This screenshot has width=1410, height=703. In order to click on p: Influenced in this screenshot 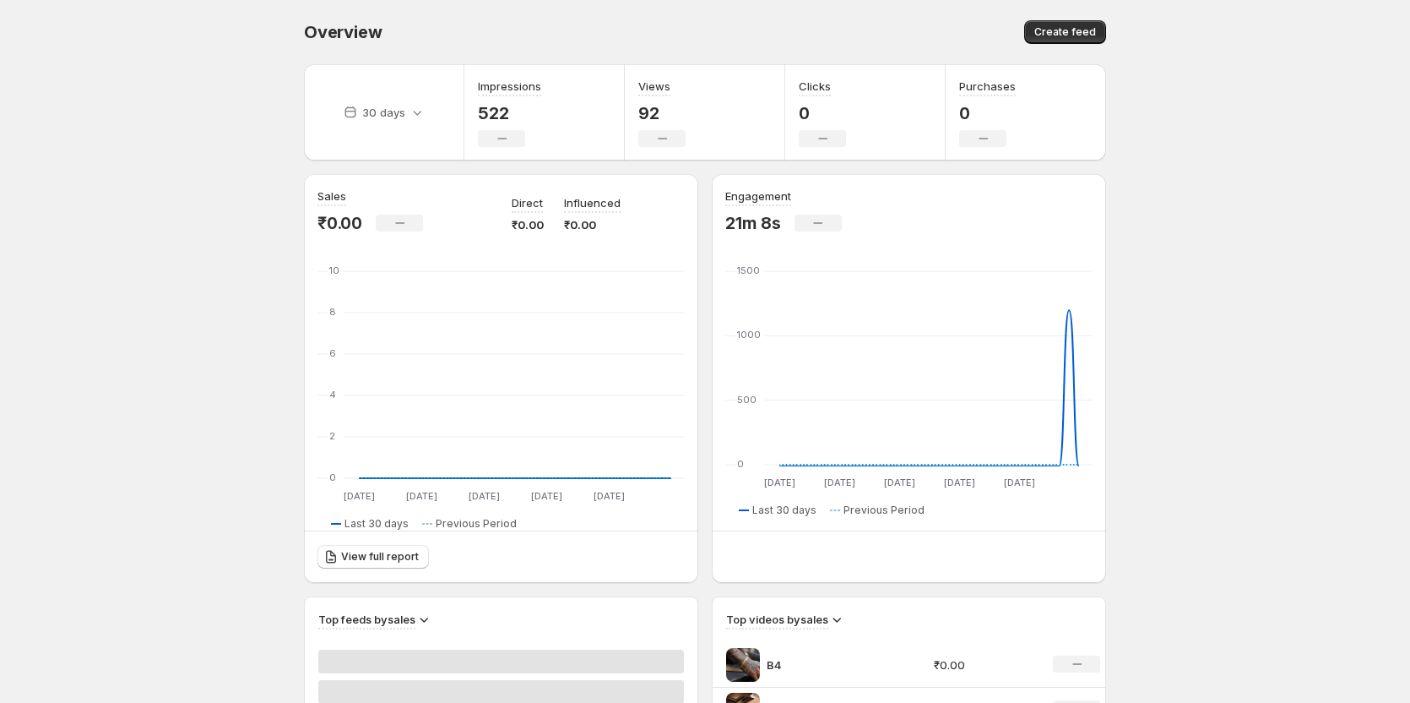, I will do `click(592, 203)`.